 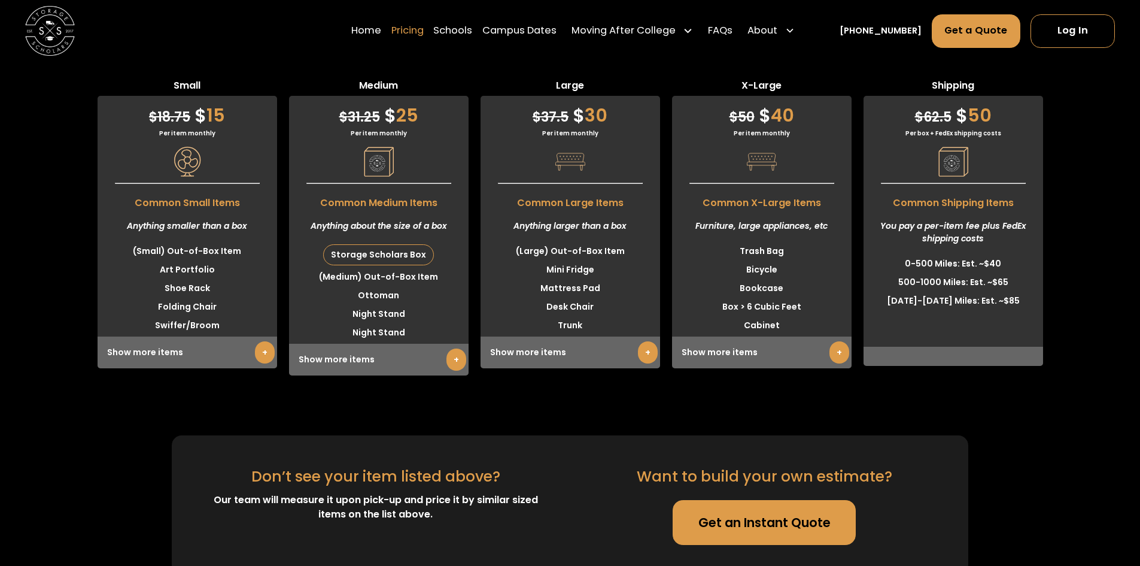 What do you see at coordinates (742, 117) in the screenshot?
I see `span: 50` at bounding box center [742, 117].